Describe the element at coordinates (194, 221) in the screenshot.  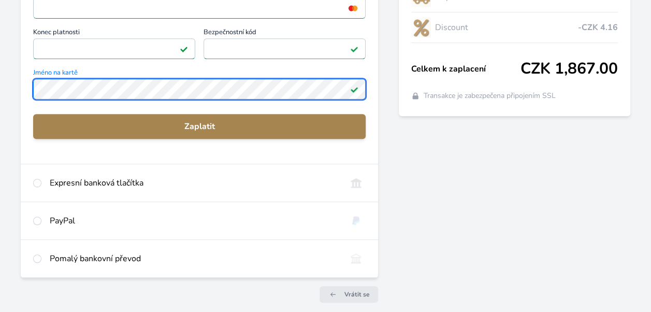
I see `div: PayPal` at that location.